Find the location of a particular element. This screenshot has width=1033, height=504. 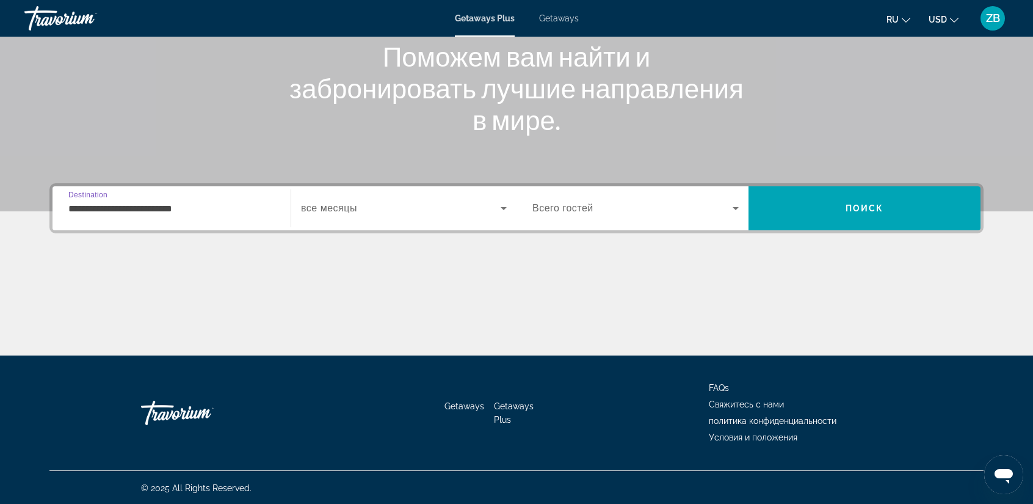

span: Поиск is located at coordinates (865, 208).